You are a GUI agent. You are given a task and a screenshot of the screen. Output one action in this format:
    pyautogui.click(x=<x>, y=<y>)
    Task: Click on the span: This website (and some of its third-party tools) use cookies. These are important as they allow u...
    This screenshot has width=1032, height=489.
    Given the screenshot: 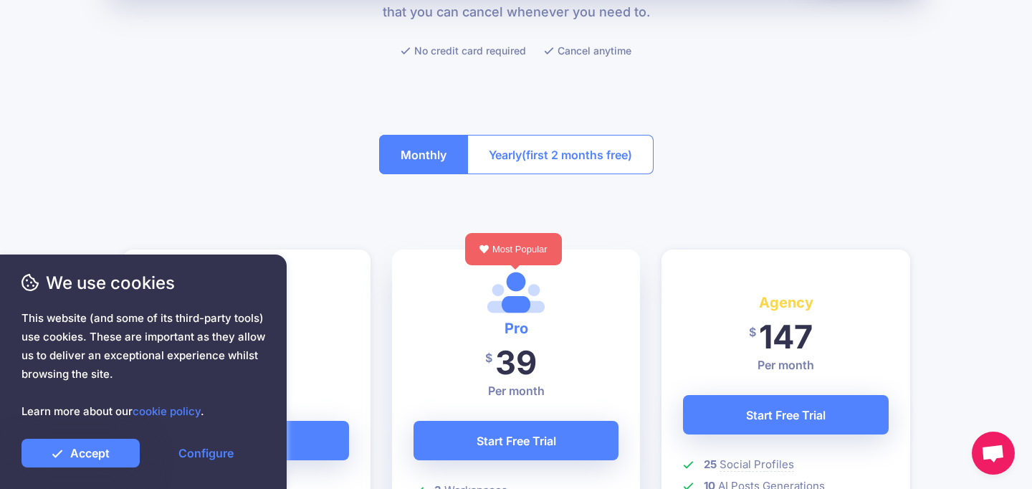 What is the action you would take?
    pyautogui.click(x=143, y=365)
    